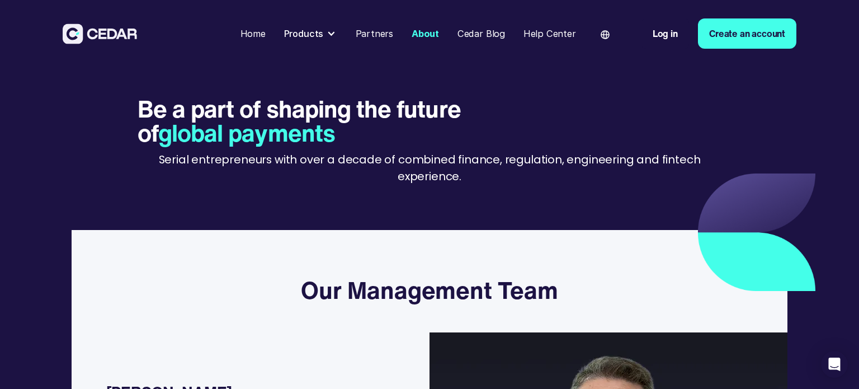  What do you see at coordinates (747, 34) in the screenshot?
I see `a: Create an account` at bounding box center [747, 34].